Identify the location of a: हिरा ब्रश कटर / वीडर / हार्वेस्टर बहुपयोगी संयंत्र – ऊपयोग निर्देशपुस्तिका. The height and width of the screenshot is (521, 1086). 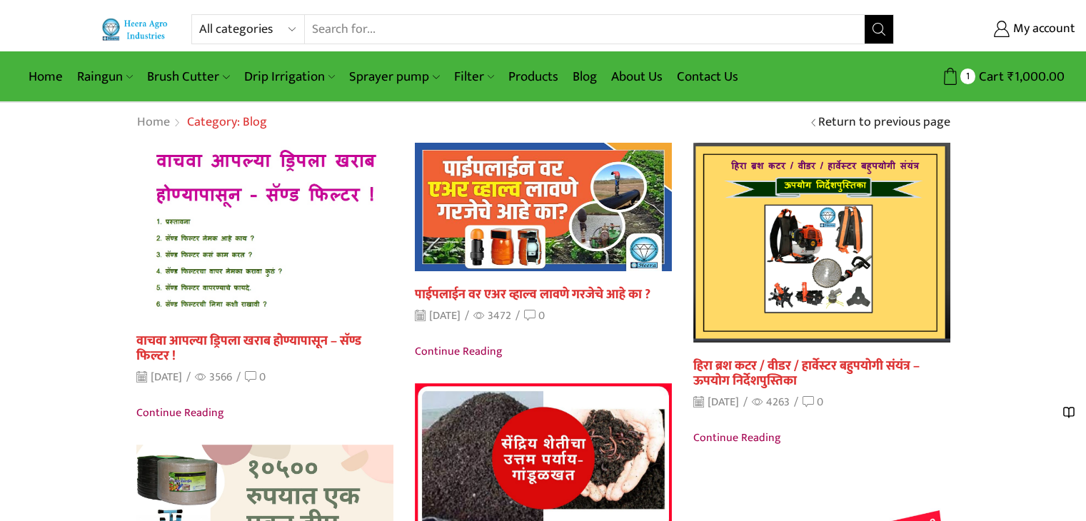
(806, 373).